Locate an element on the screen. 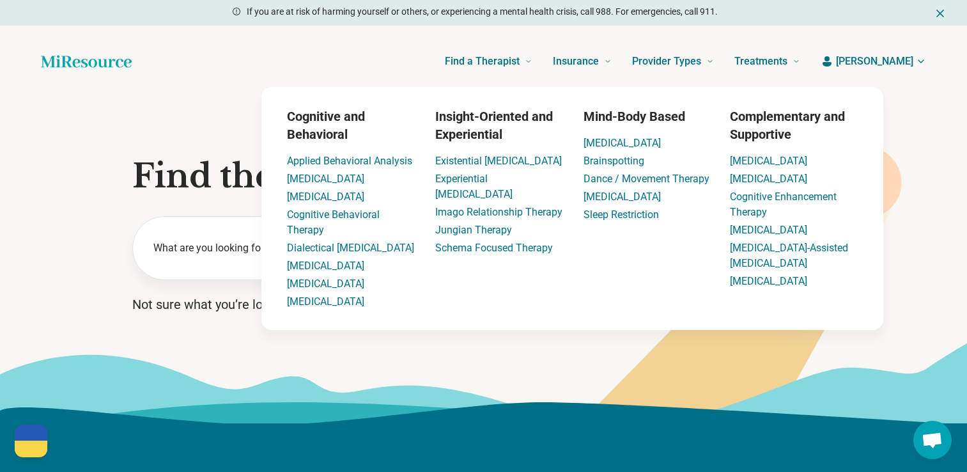 The image size is (967, 472). h1: Find the right mental health care for you is located at coordinates (484, 176).